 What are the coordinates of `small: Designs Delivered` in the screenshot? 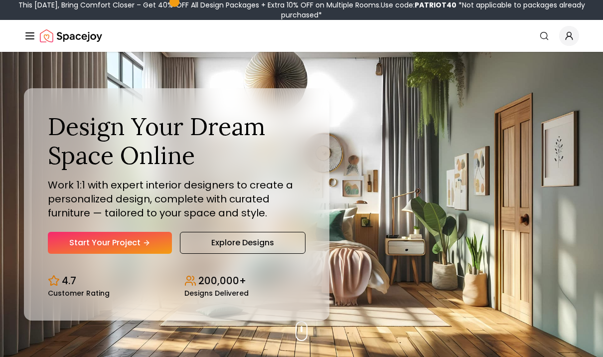 It's located at (216, 293).